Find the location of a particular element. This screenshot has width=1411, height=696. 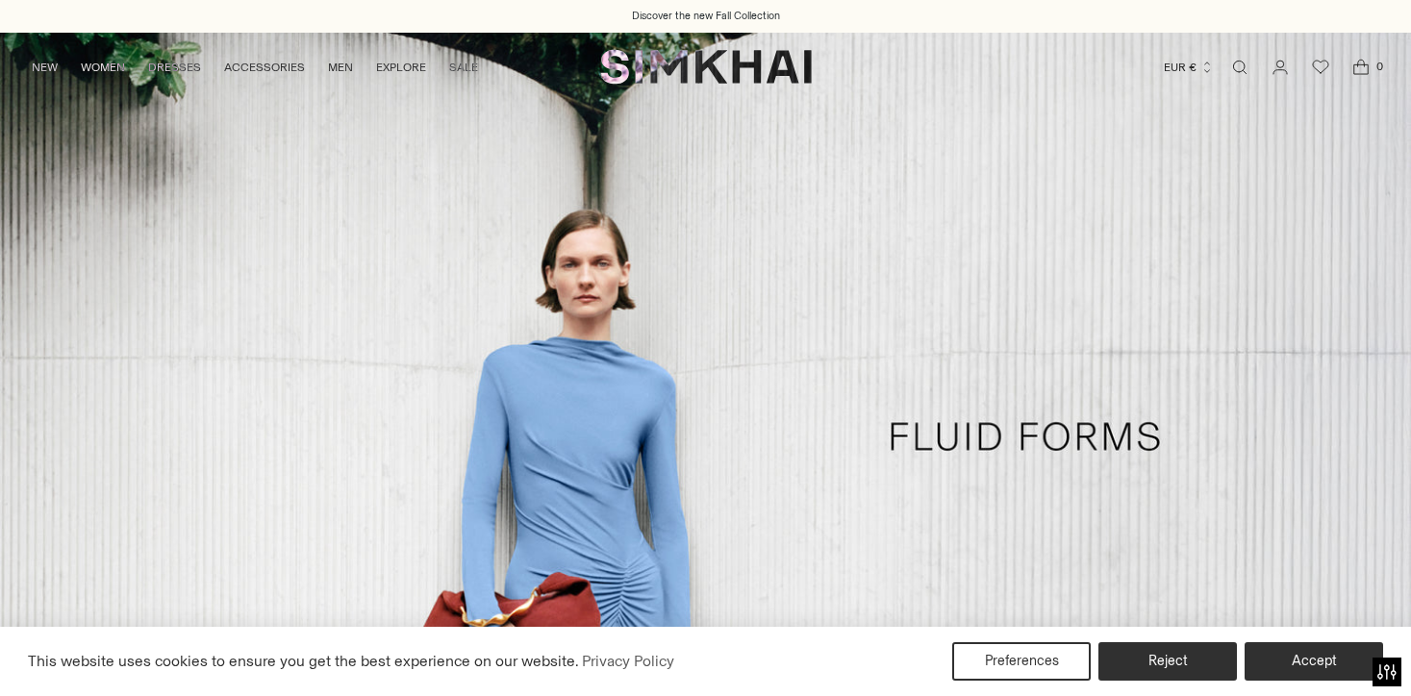

a: DRESSES is located at coordinates (174, 67).